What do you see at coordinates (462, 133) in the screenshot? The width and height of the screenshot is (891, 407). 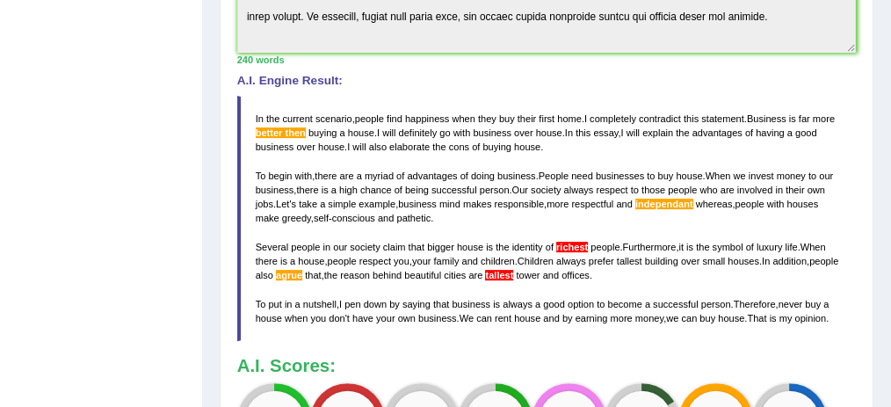 I see `span: with` at bounding box center [462, 133].